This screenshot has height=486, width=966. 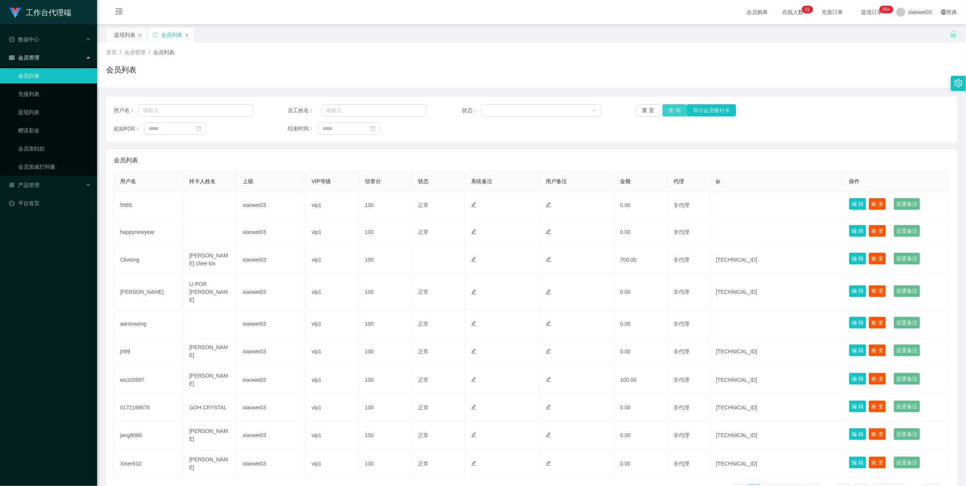 What do you see at coordinates (55, 94) in the screenshot?
I see `a: 充值列表` at bounding box center [55, 94].